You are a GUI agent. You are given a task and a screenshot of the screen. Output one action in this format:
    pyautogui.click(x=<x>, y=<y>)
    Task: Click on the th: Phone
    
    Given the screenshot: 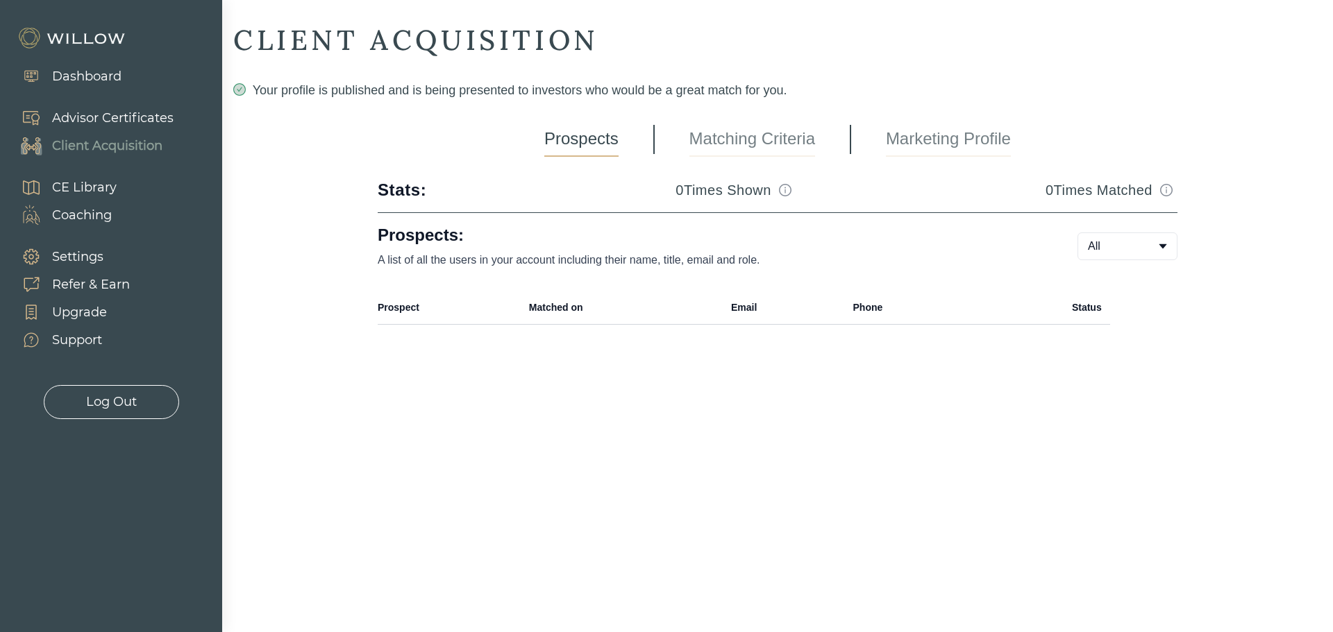 What is the action you would take?
    pyautogui.click(x=911, y=307)
    